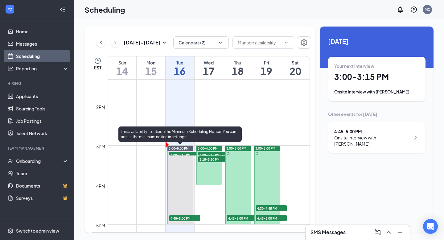 This screenshot has height=240, width=444. I want to click on h1: 20, so click(296, 71).